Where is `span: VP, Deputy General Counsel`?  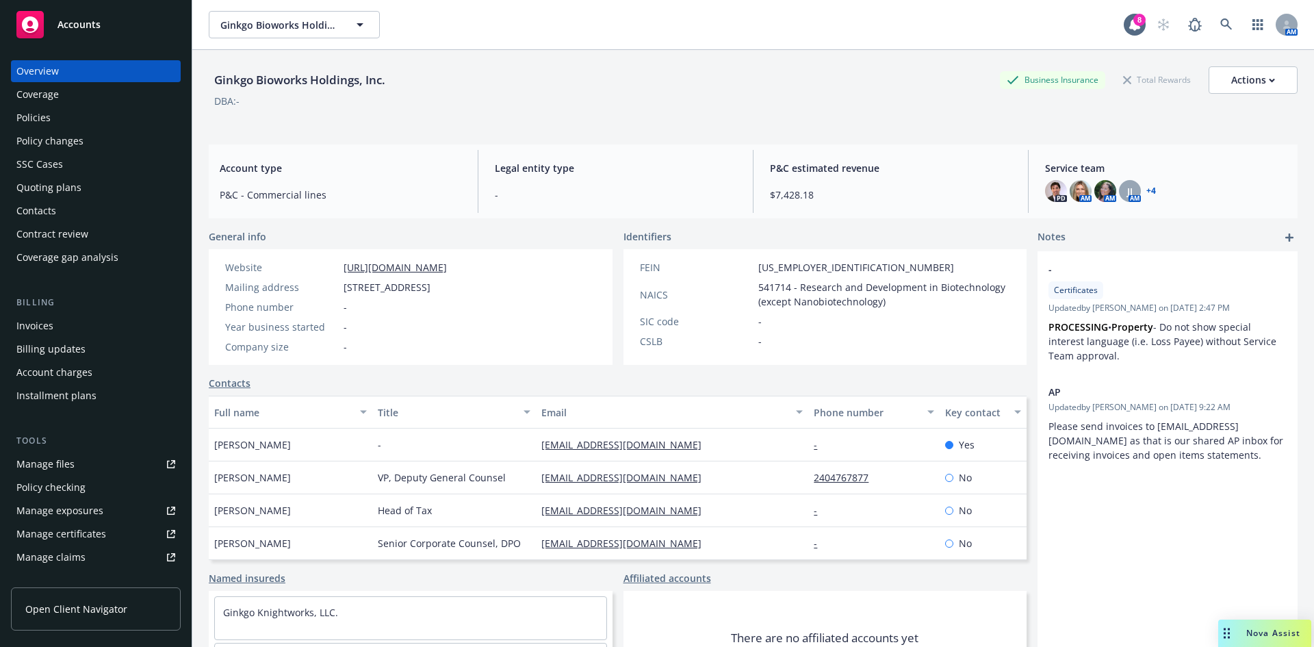
span: VP, Deputy General Counsel is located at coordinates (441, 477).